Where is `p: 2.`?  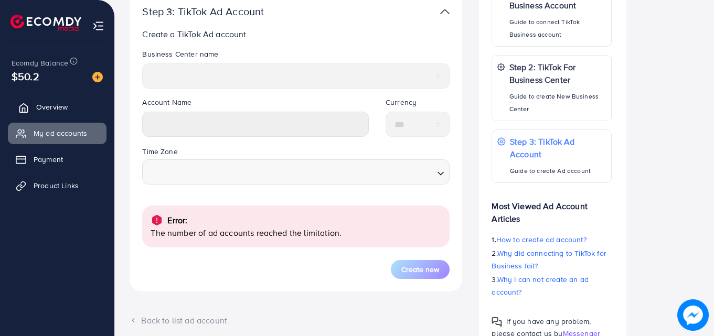
p: 2. is located at coordinates (551, 260).